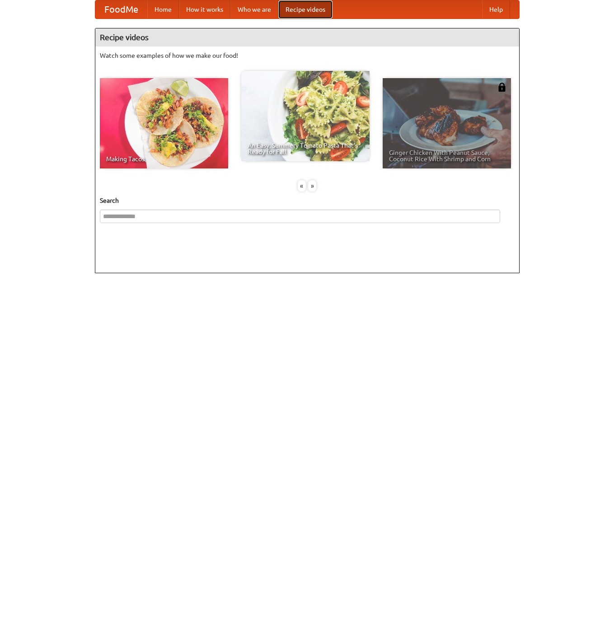 The width and height of the screenshot is (614, 639). Describe the element at coordinates (502, 87) in the screenshot. I see `img: 483408.png` at that location.